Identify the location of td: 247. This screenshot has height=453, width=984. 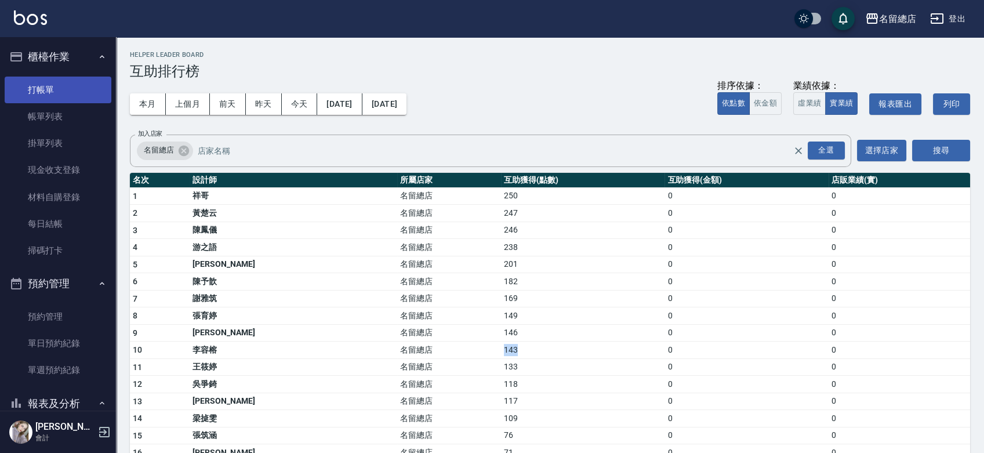
(583, 213).